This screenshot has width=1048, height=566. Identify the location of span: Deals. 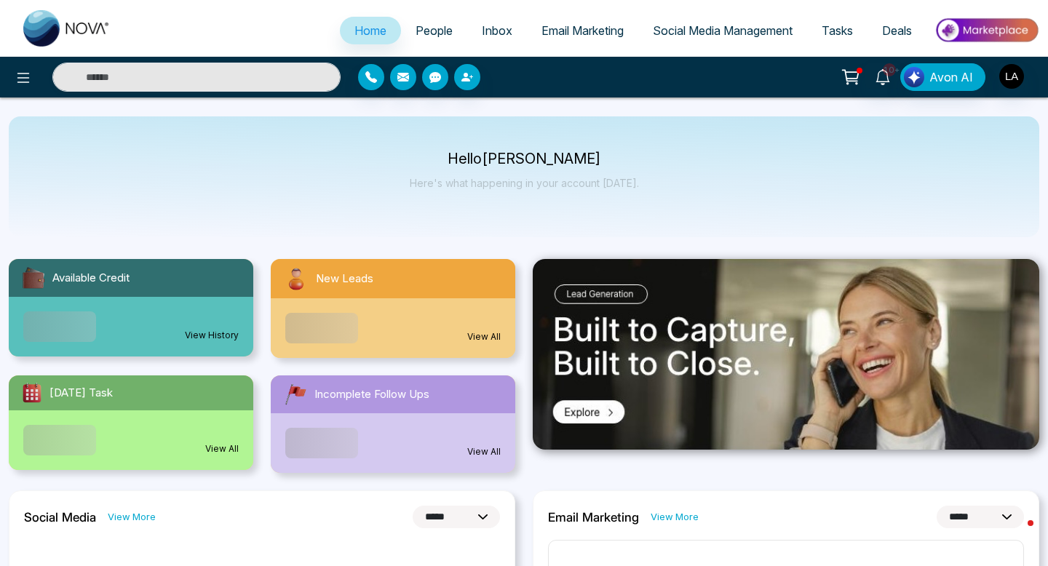
(897, 31).